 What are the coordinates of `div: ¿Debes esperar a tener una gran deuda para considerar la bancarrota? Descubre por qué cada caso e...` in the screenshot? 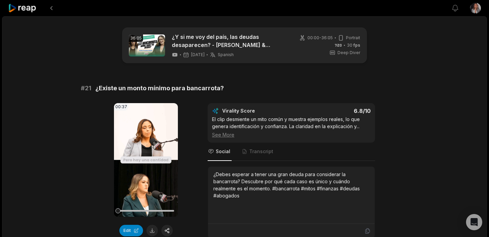 It's located at (291, 185).